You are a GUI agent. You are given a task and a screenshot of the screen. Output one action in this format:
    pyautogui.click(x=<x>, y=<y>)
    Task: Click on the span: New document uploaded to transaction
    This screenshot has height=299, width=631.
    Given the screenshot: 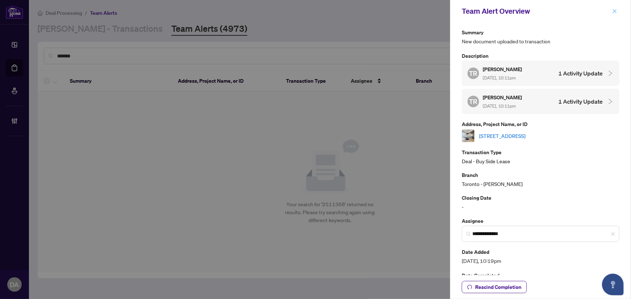 What is the action you would take?
    pyautogui.click(x=540, y=41)
    